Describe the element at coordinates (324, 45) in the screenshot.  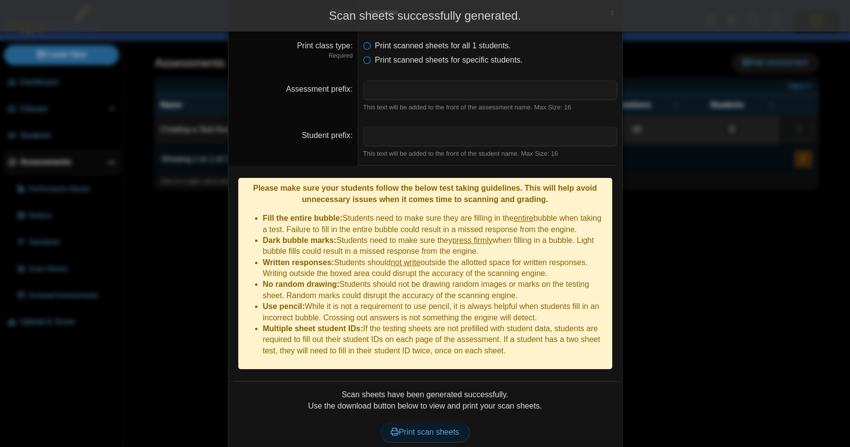
I see `label: Print class type` at that location.